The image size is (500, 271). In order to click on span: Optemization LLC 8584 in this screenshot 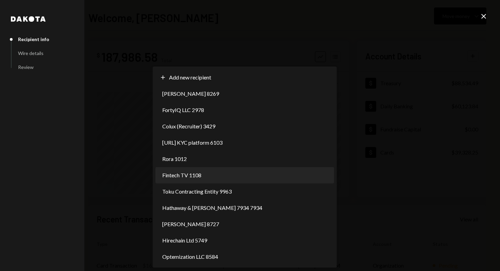, I will do `click(190, 257)`.